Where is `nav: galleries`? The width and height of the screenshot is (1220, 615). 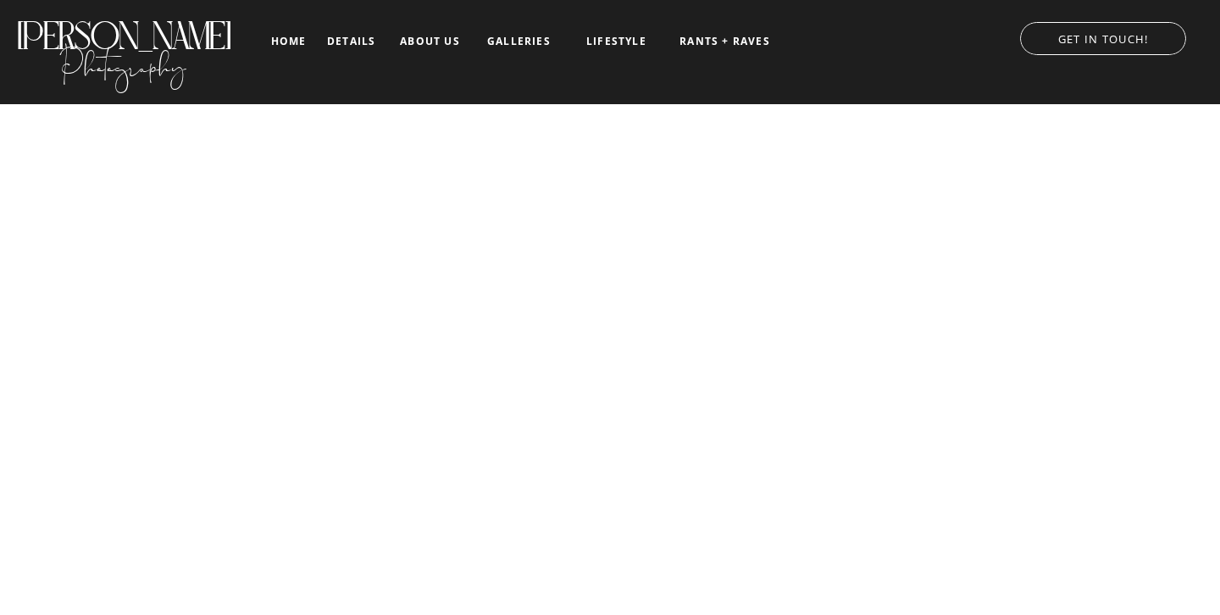
nav: galleries is located at coordinates (518, 42).